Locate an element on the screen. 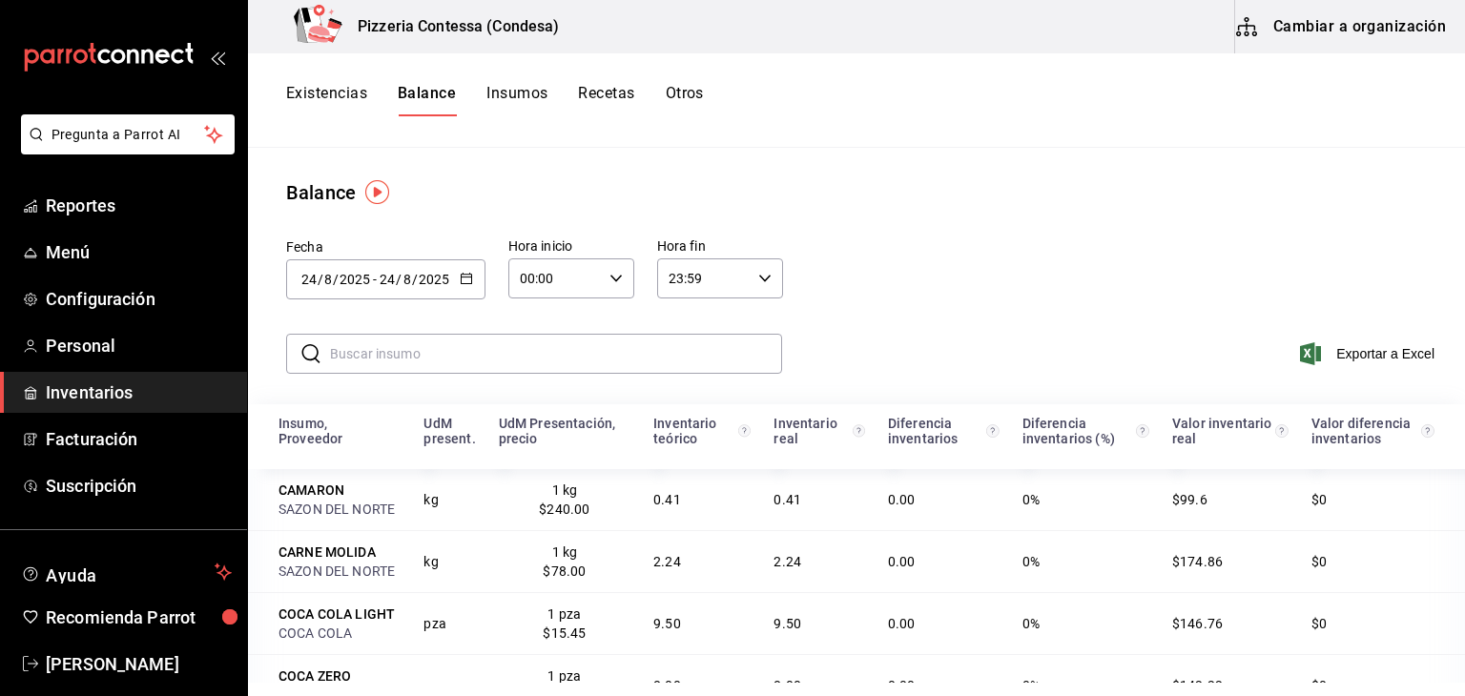 Image resolution: width=1465 pixels, height=696 pixels. input: Buscar insumo is located at coordinates (556, 354).